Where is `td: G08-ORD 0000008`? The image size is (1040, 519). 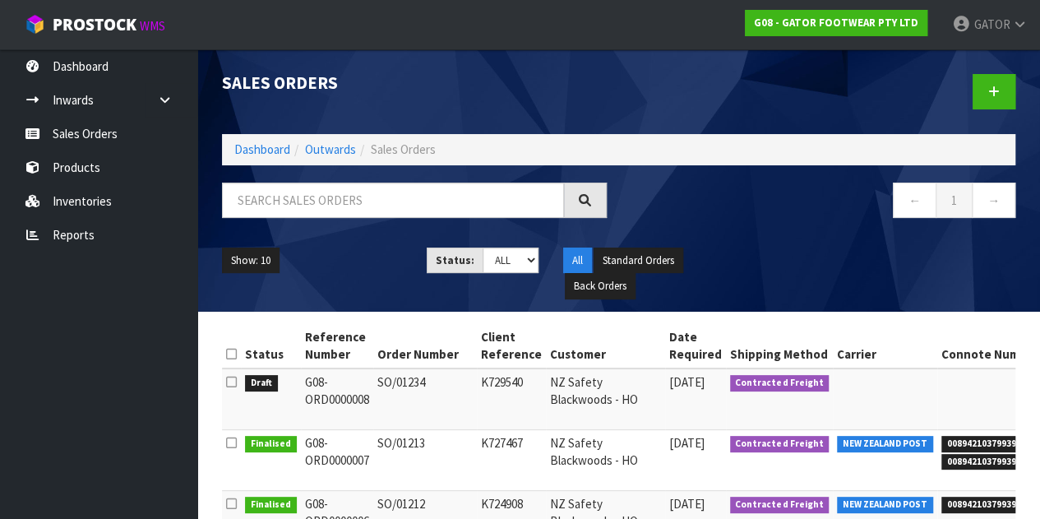 td: G08-ORD 0000008 is located at coordinates (337, 399).